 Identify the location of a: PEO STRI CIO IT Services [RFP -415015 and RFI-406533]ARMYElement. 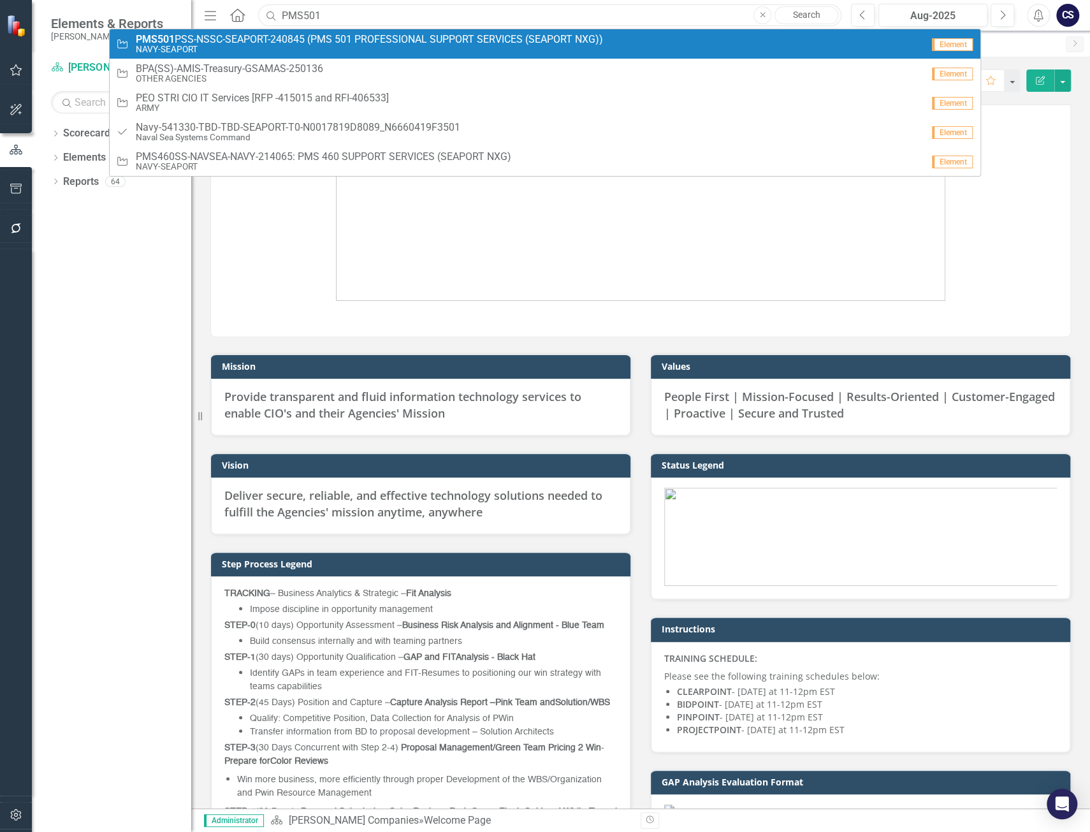
(545, 103).